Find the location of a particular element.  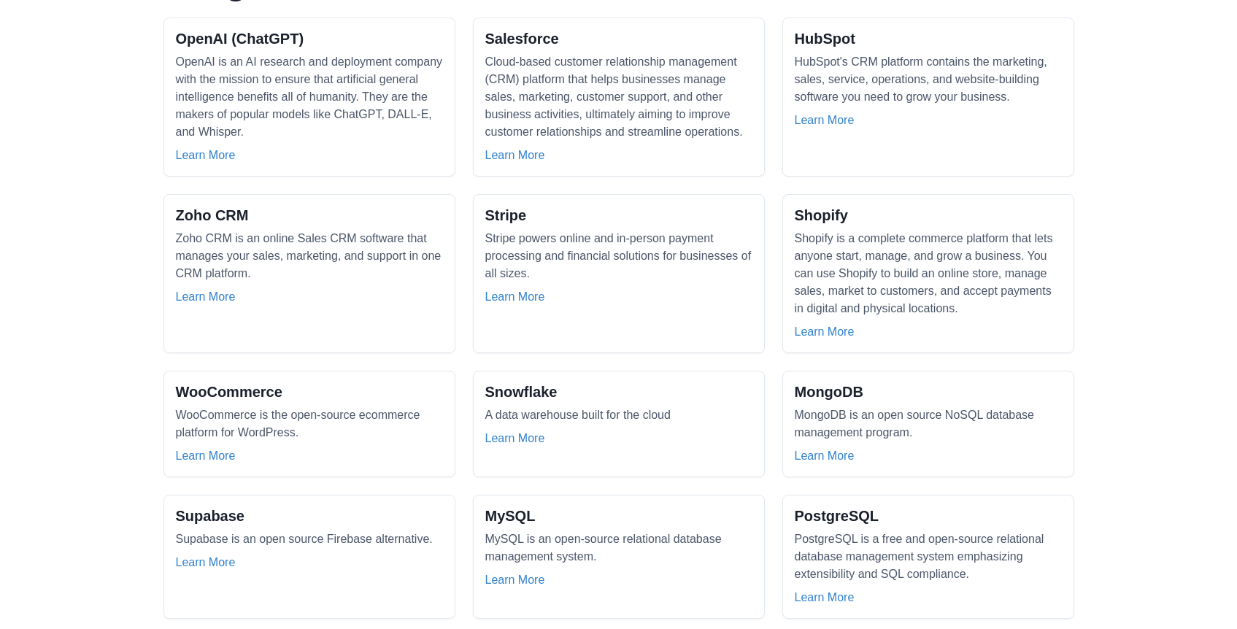

p: MongoDB is an open source NoSQL database management program. is located at coordinates (928, 424).